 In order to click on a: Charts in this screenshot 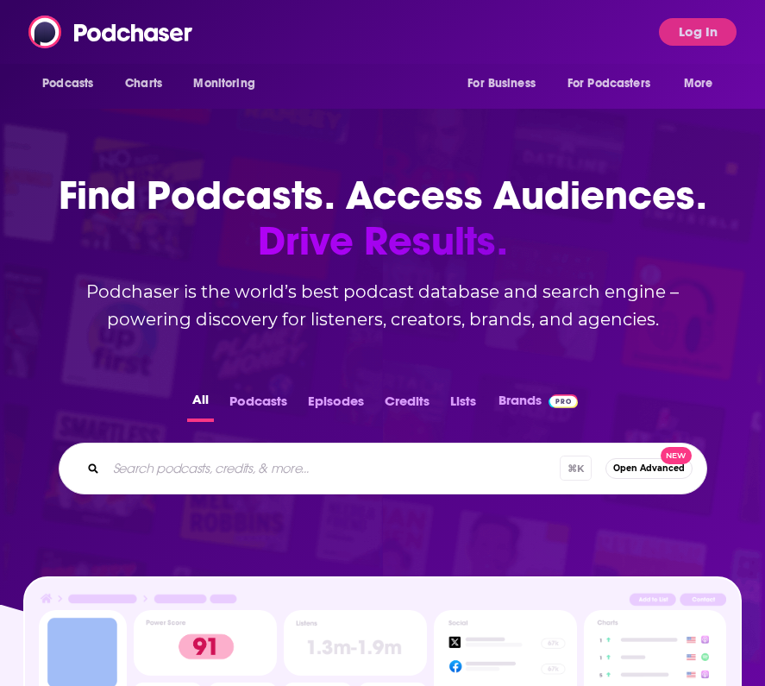, I will do `click(143, 84)`.